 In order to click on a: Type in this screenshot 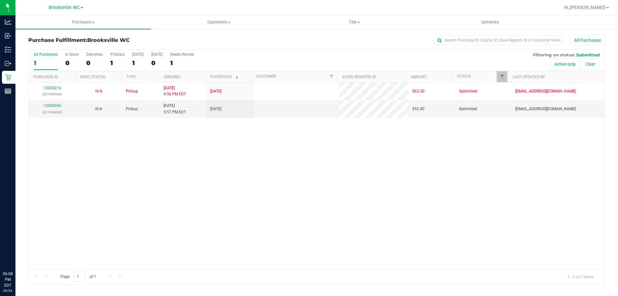, I will do `click(131, 77)`.